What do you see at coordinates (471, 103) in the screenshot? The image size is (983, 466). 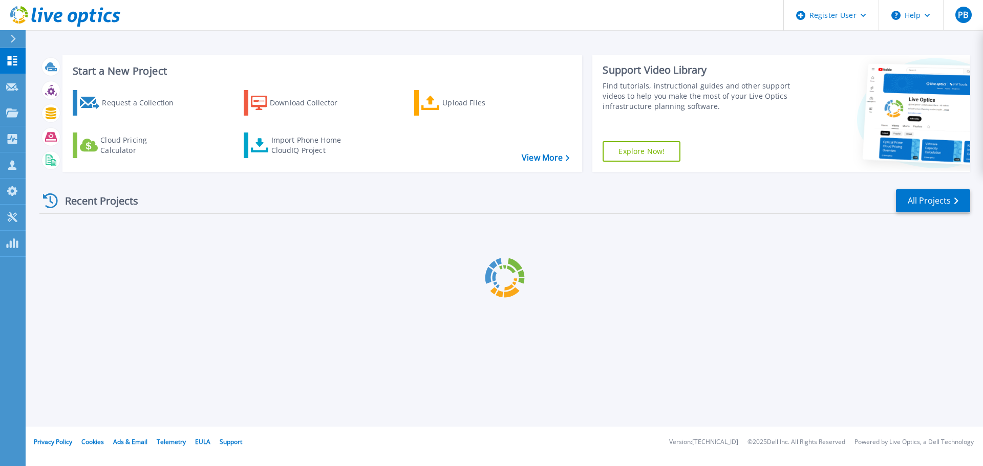 I see `a: Upload Files` at bounding box center [471, 103].